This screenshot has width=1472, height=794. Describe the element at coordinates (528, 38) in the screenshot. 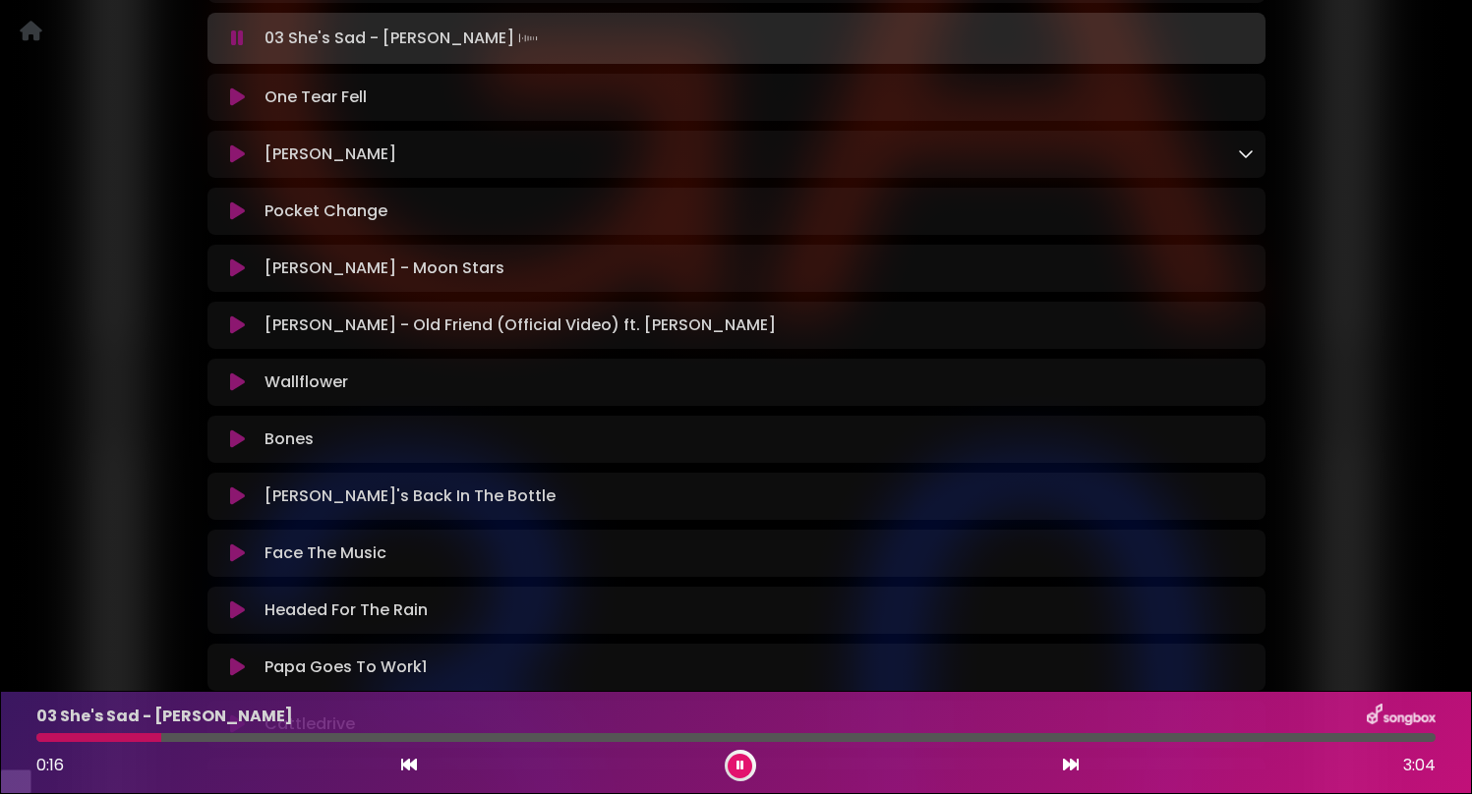

I see `img: waveform4.gif` at that location.